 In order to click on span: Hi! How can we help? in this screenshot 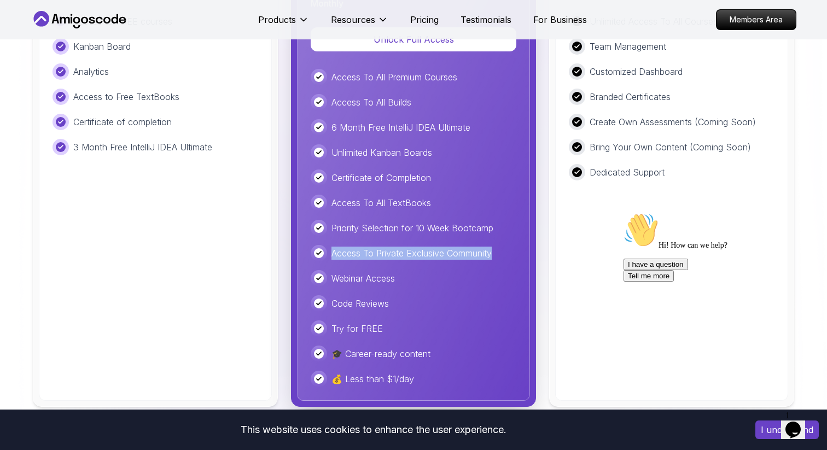, I will do `click(56, 37)`.